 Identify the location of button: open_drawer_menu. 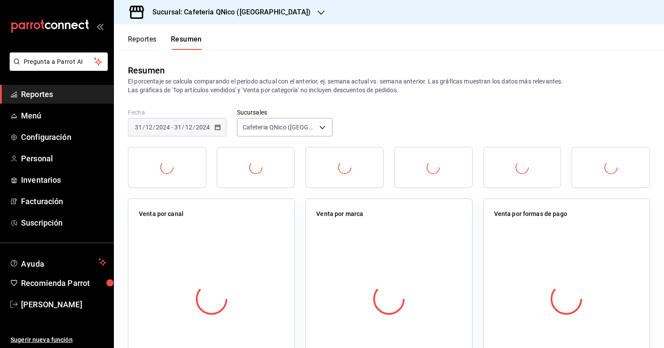
(100, 26).